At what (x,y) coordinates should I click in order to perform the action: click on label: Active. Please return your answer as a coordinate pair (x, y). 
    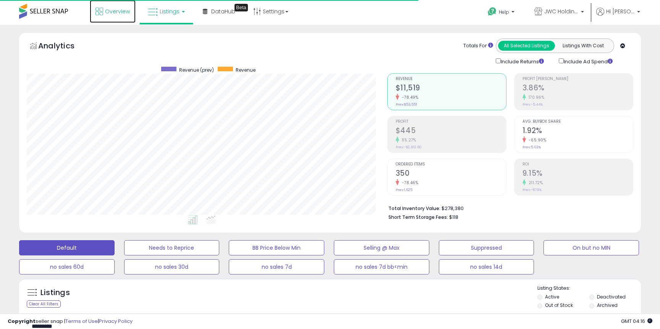
    Looking at the image, I should click on (552, 297).